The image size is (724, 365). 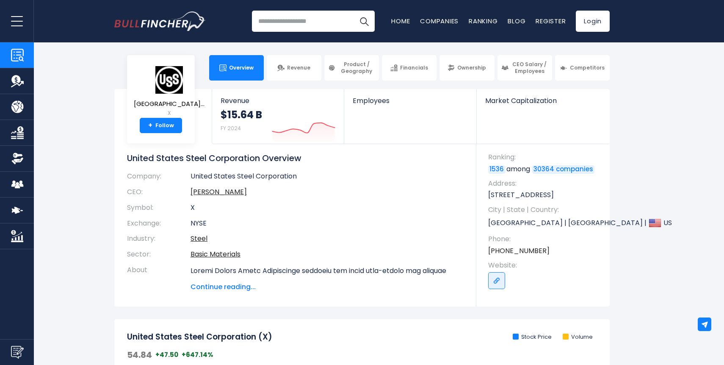 I want to click on a: Employees, so click(x=410, y=104).